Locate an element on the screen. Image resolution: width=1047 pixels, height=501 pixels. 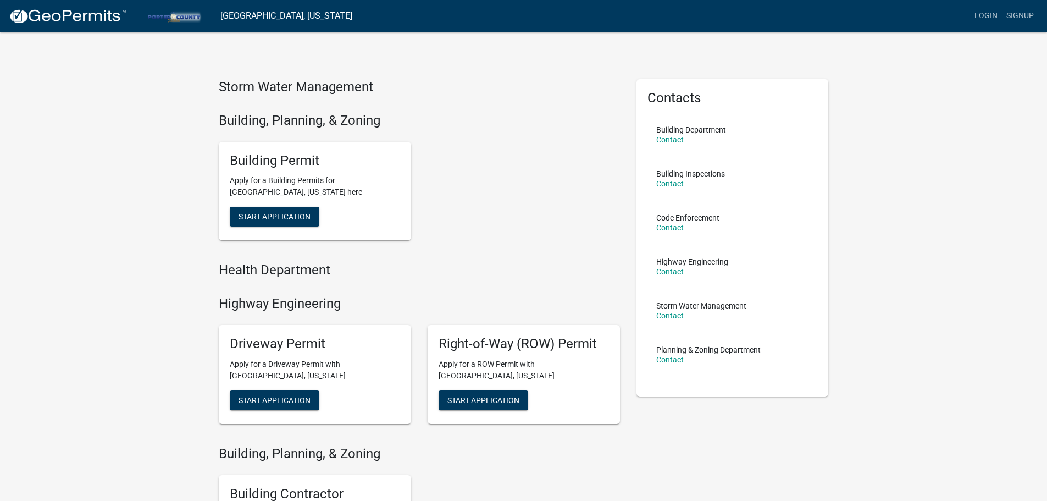
p: Building Department is located at coordinates (691, 130).